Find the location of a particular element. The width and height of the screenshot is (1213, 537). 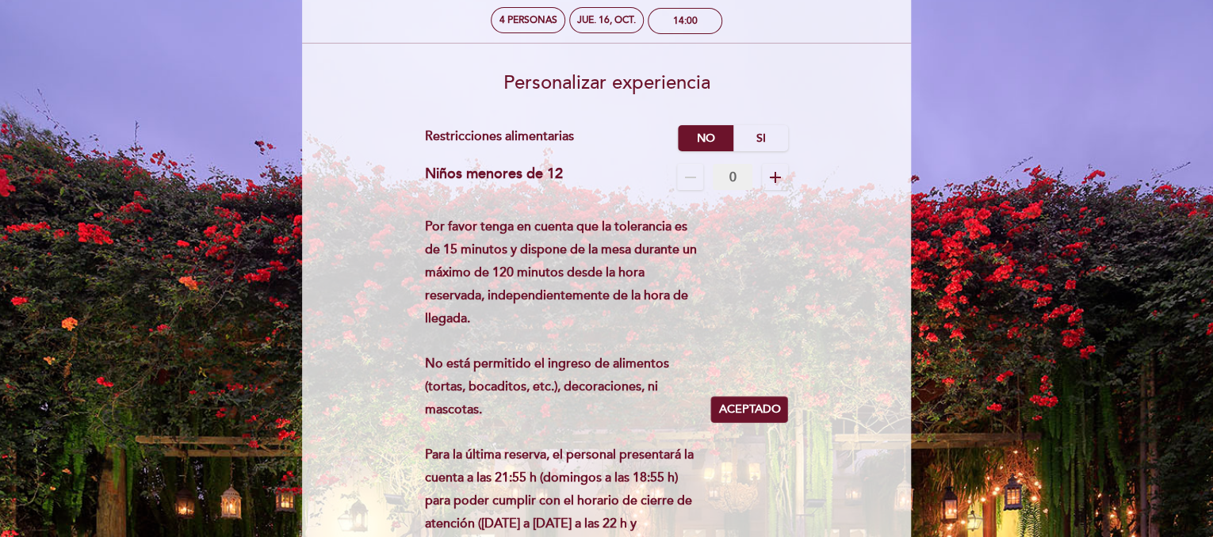

span: Personalizar experiencia is located at coordinates (606, 82).